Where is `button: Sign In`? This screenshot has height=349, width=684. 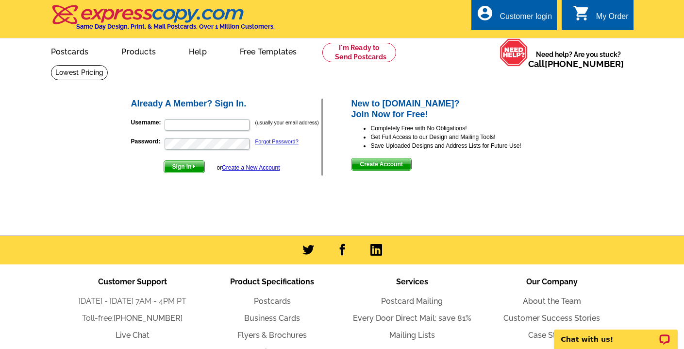 button: Sign In is located at coordinates (184, 167).